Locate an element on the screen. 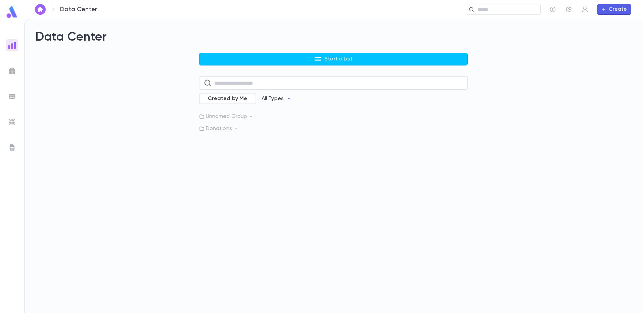  img: imports_grey.530a8a0e642e233f2baf0ef88e8c9fcb.svg is located at coordinates (12, 122).